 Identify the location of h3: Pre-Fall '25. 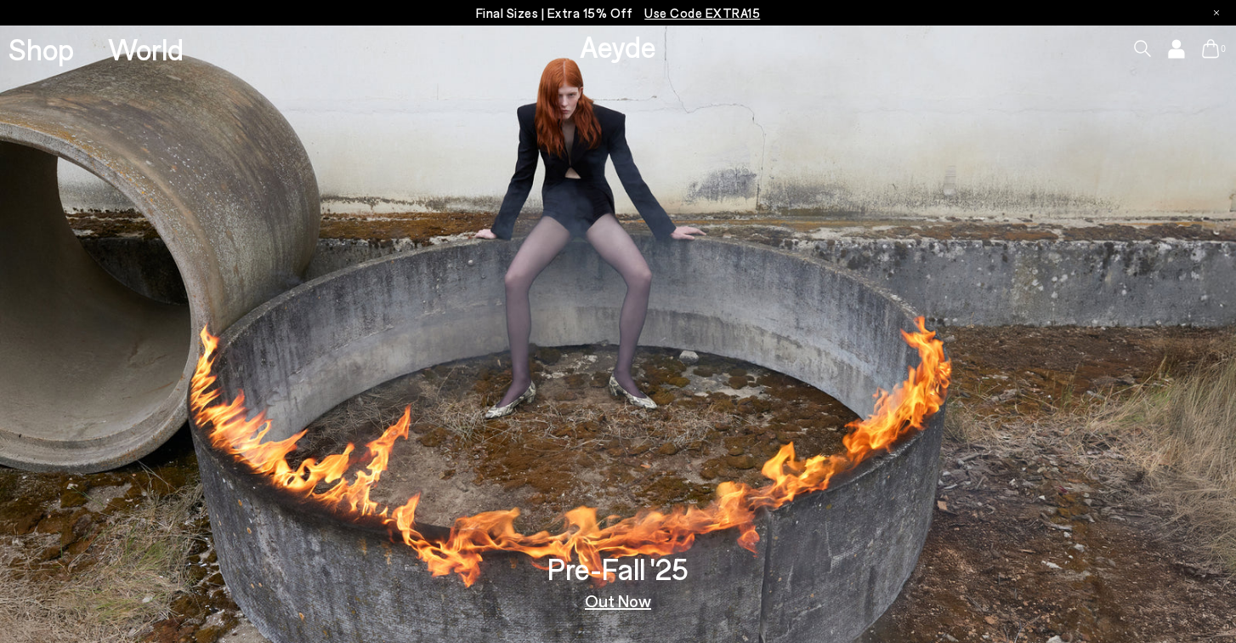
(618, 568).